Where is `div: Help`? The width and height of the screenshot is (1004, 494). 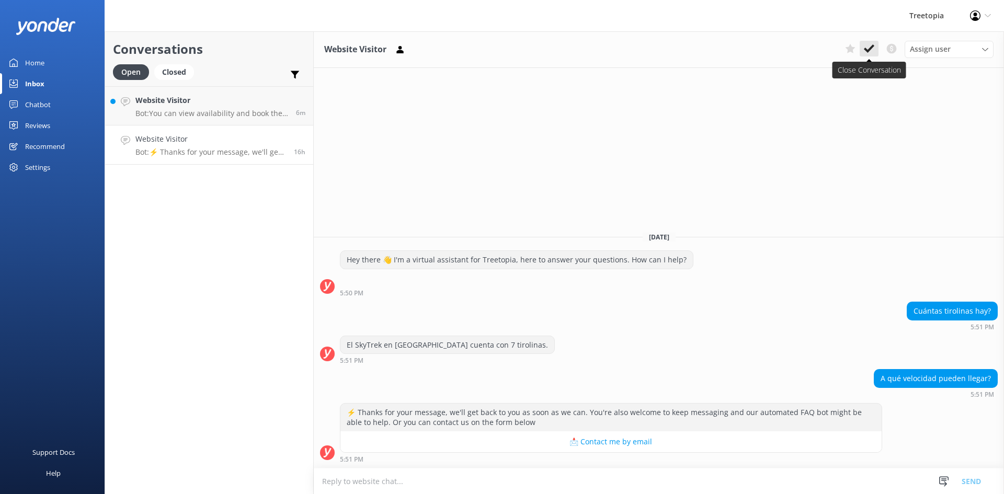
div: Help is located at coordinates (53, 473).